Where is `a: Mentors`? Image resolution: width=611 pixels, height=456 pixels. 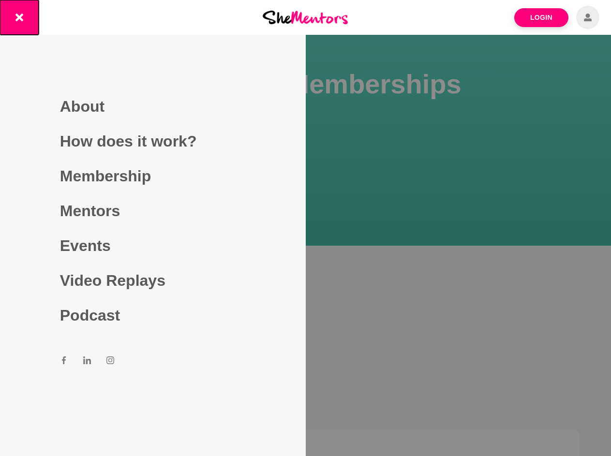 a: Mentors is located at coordinates (153, 211).